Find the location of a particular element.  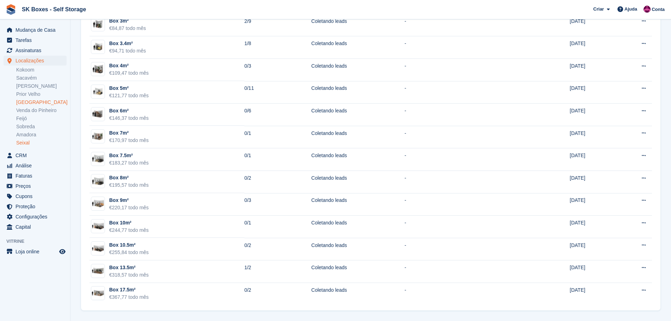

div: Box 9m² is located at coordinates (129, 200).